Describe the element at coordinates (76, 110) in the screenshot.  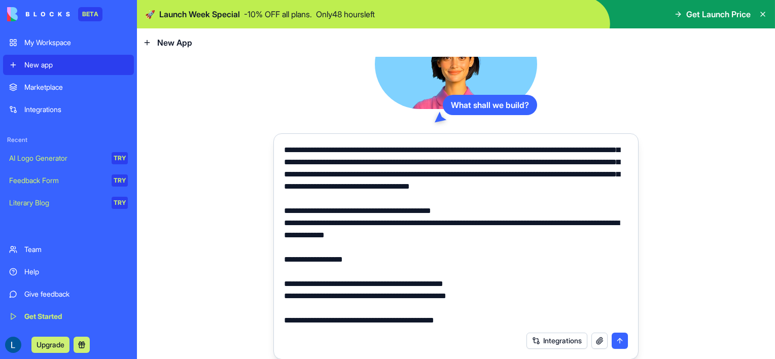
I see `div: Integrations` at that location.